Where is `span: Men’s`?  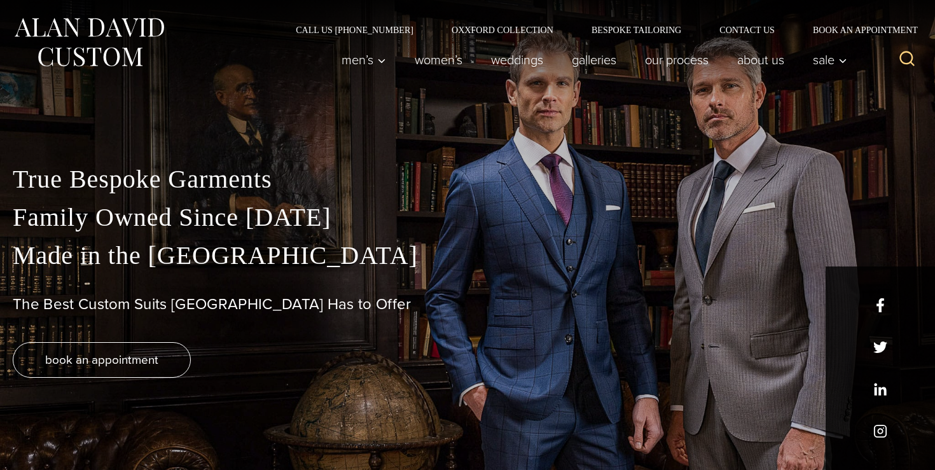 span: Men’s is located at coordinates (364, 60).